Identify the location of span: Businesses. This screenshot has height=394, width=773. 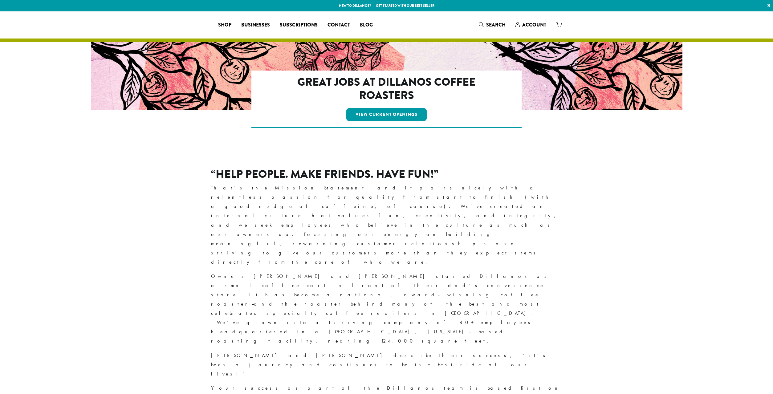
(255, 25).